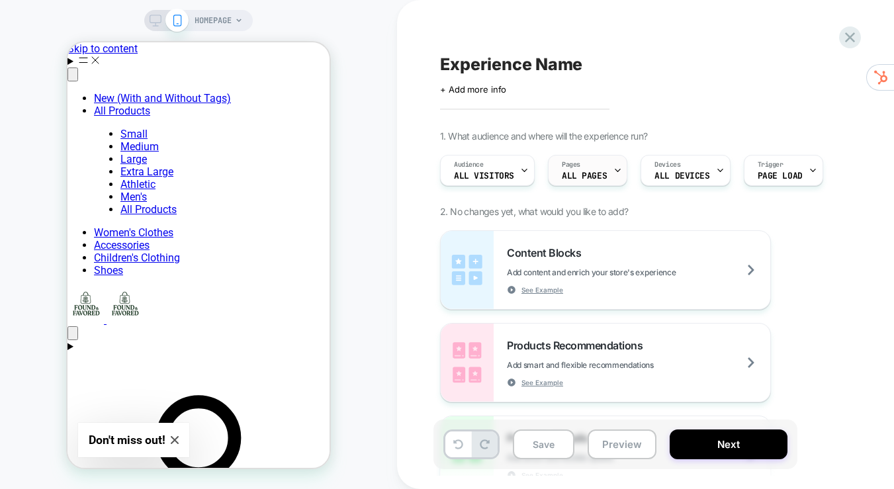  I want to click on span: All Visitors, so click(484, 176).